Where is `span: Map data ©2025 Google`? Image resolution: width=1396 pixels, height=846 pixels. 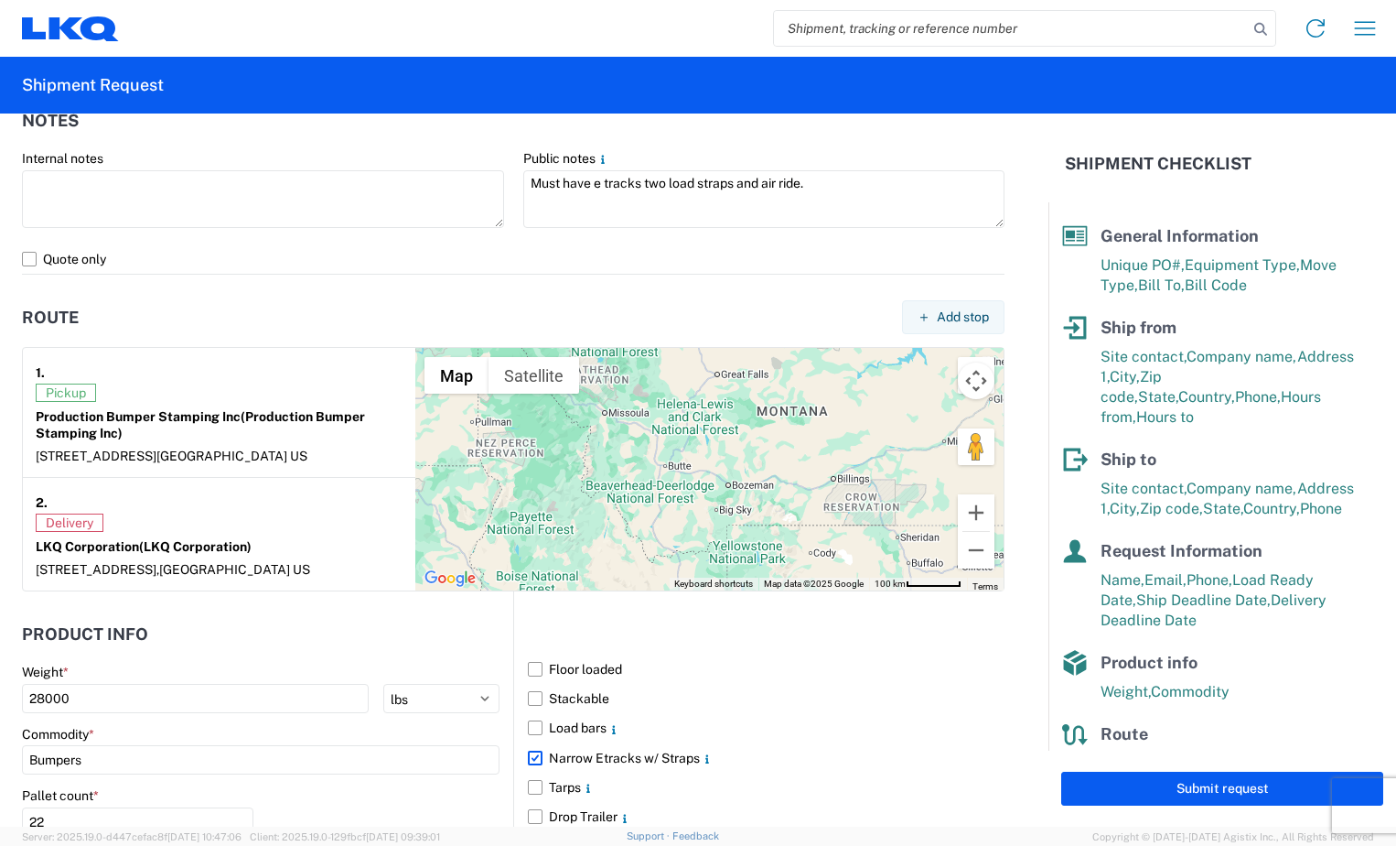
span: Map data ©2025 Google is located at coordinates (814, 583).